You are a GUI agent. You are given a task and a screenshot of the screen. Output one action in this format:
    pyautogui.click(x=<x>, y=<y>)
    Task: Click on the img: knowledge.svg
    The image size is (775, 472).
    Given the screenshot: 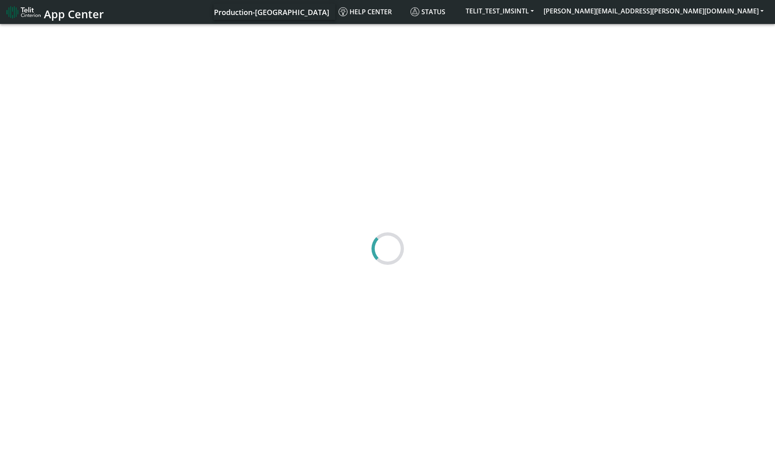 What is the action you would take?
    pyautogui.click(x=343, y=12)
    